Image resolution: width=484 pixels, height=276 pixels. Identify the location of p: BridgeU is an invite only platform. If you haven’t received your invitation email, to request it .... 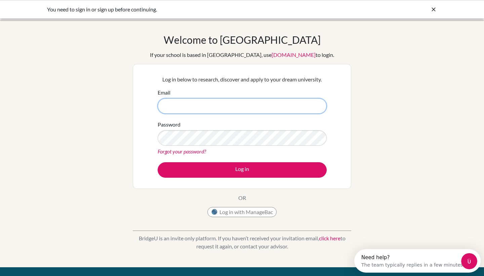
(242, 242).